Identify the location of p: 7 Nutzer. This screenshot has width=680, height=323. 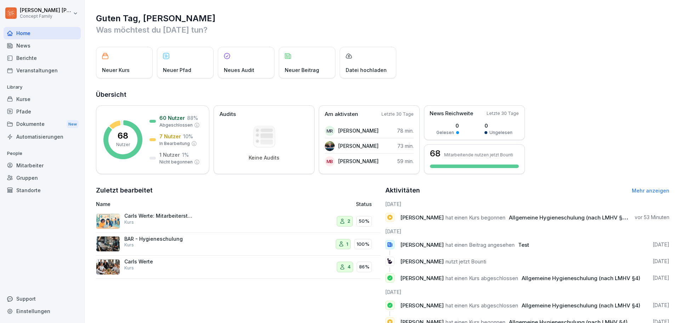
(170, 136).